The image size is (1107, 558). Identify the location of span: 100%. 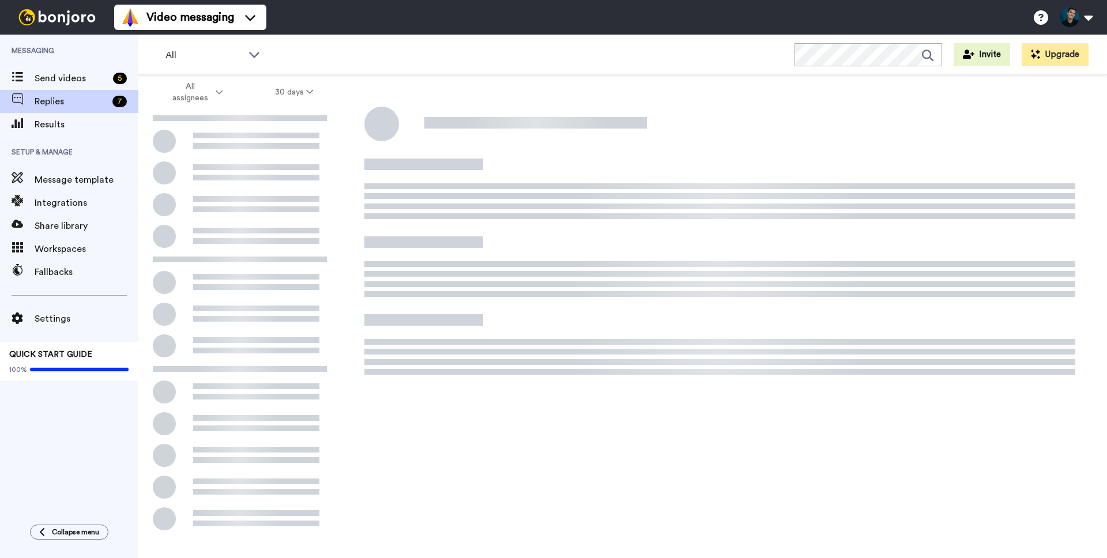
(18, 370).